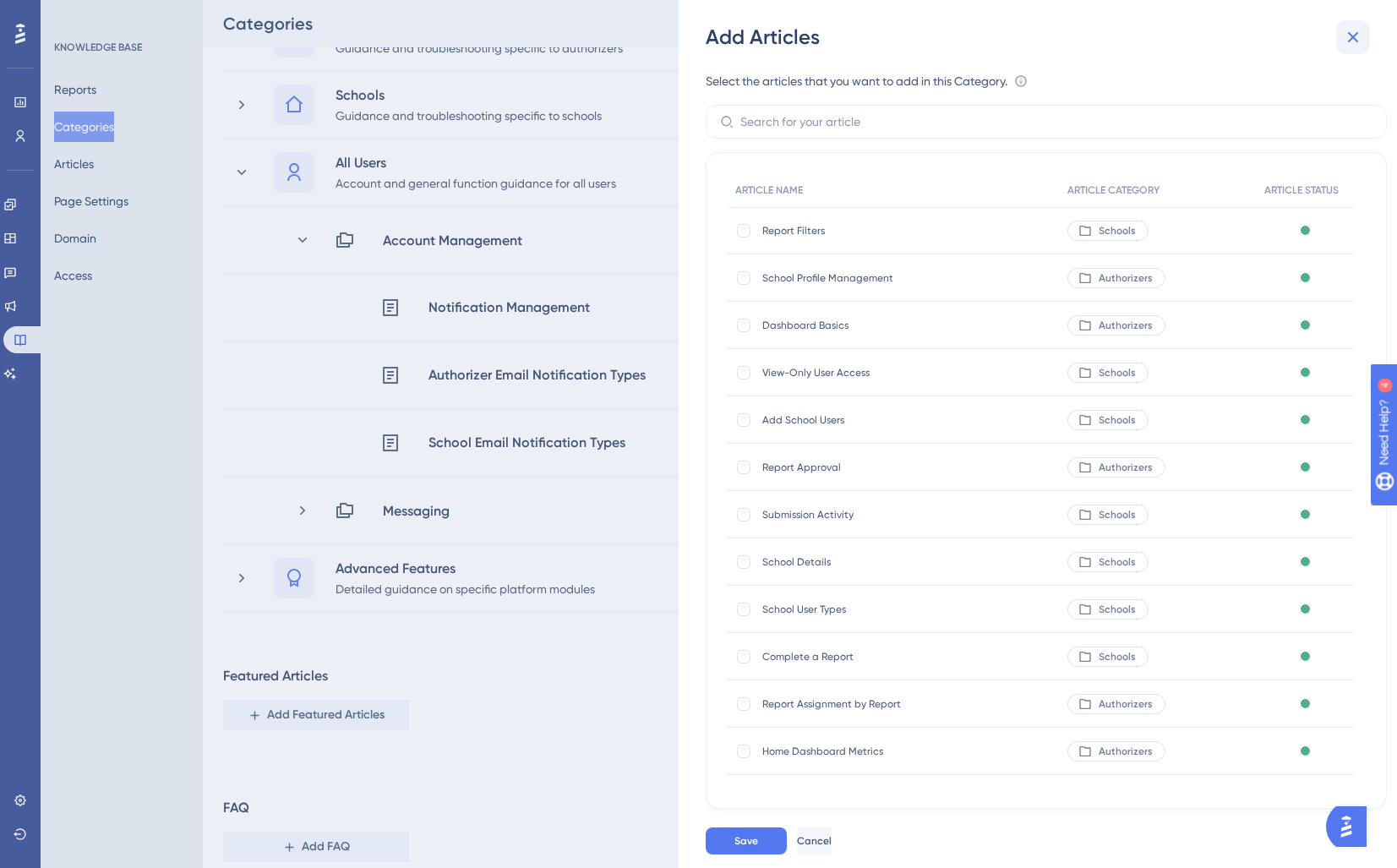 Image resolution: width=1397 pixels, height=868 pixels. I want to click on span: School User Types, so click(880, 609).